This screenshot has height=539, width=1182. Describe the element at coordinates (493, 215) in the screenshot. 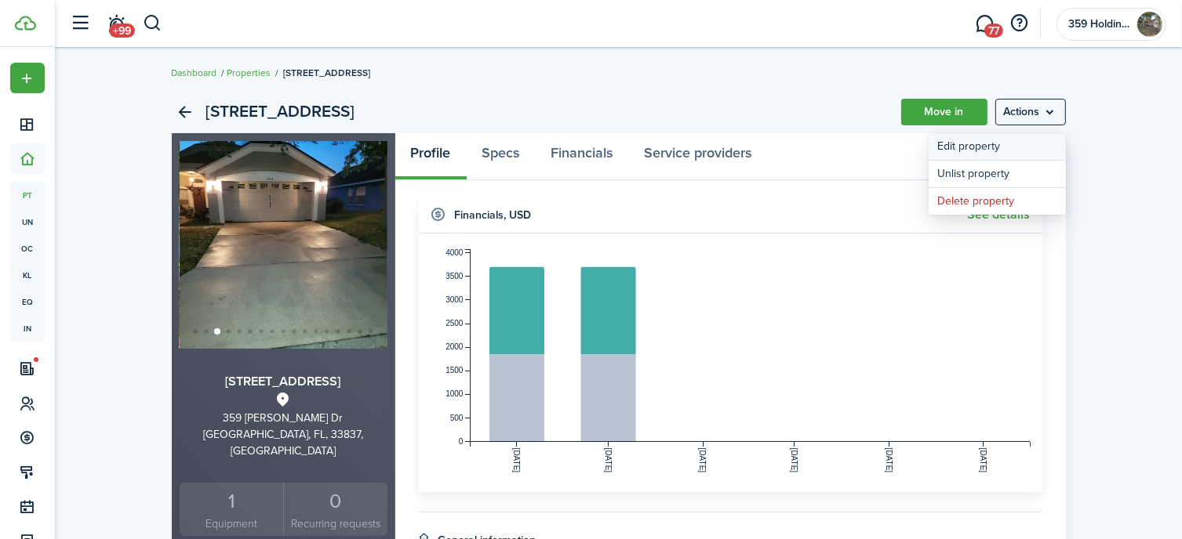

I see `h4: Financials , USD` at that location.